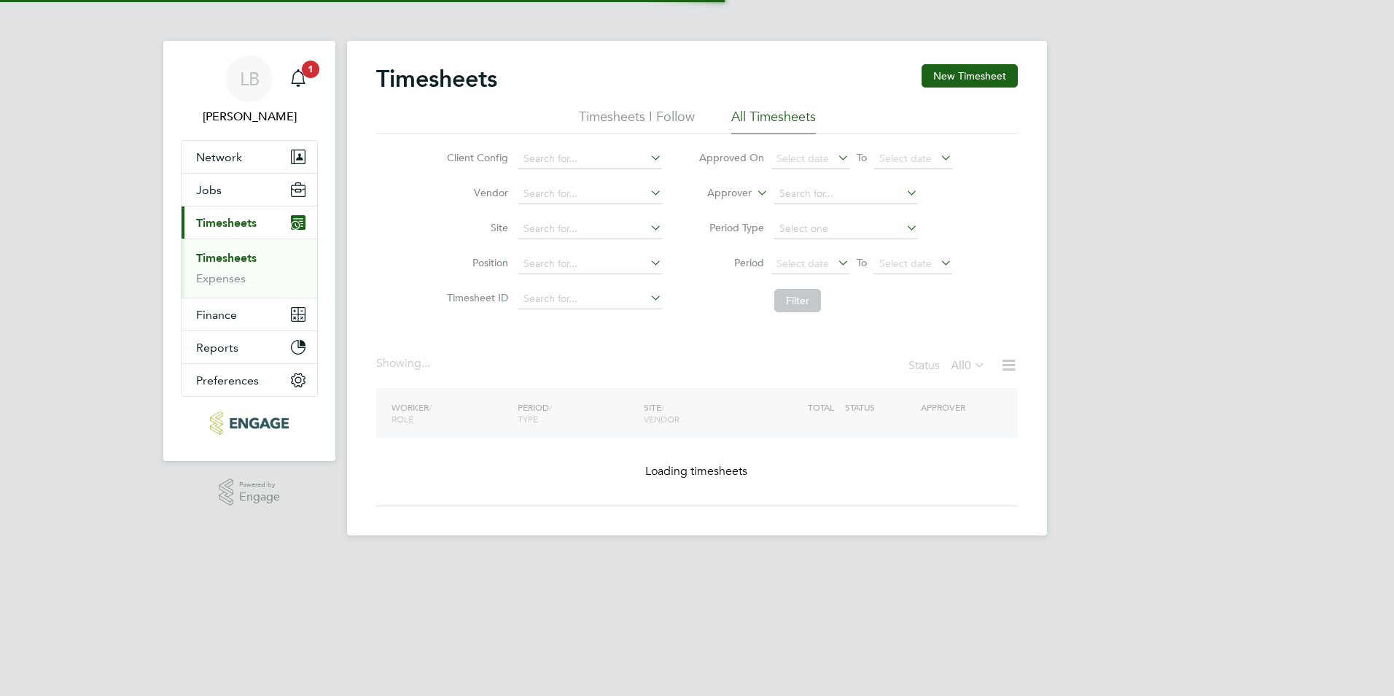 The image size is (1394, 696). What do you see at coordinates (311, 69) in the screenshot?
I see `span: 1` at bounding box center [311, 69].